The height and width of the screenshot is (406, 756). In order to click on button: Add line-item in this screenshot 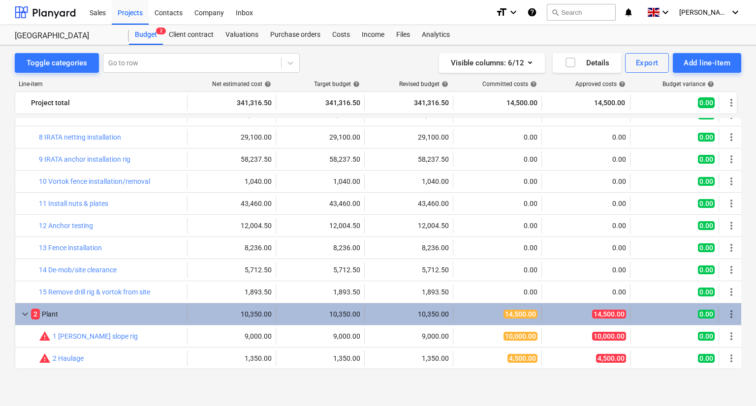, I will do `click(706, 63)`.